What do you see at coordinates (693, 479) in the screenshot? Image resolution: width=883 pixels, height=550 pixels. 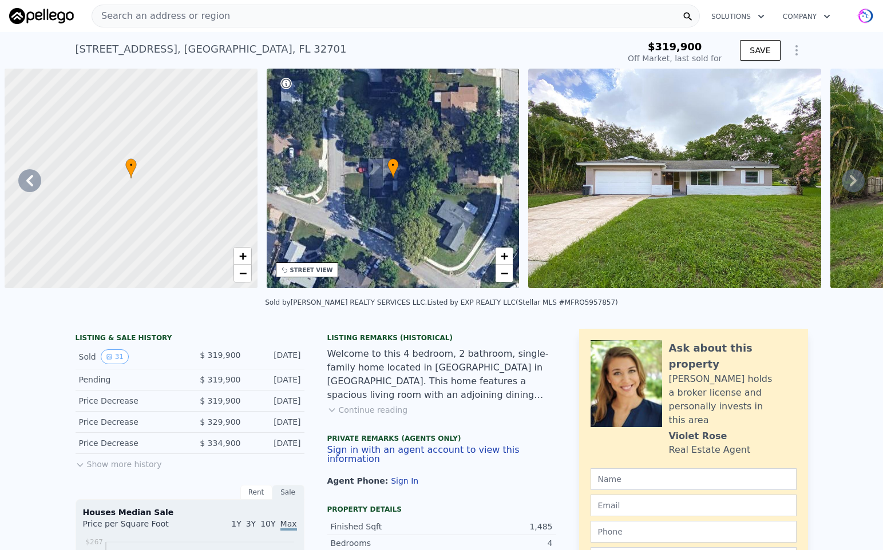 I see `input: Name` at bounding box center [693, 479].